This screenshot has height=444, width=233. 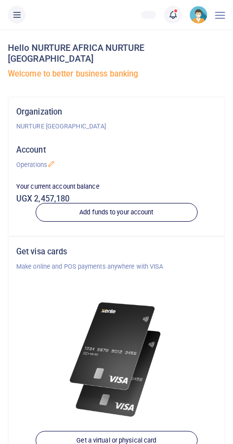 What do you see at coordinates (116, 213) in the screenshot?
I see `a: Add funds to your account` at bounding box center [116, 213].